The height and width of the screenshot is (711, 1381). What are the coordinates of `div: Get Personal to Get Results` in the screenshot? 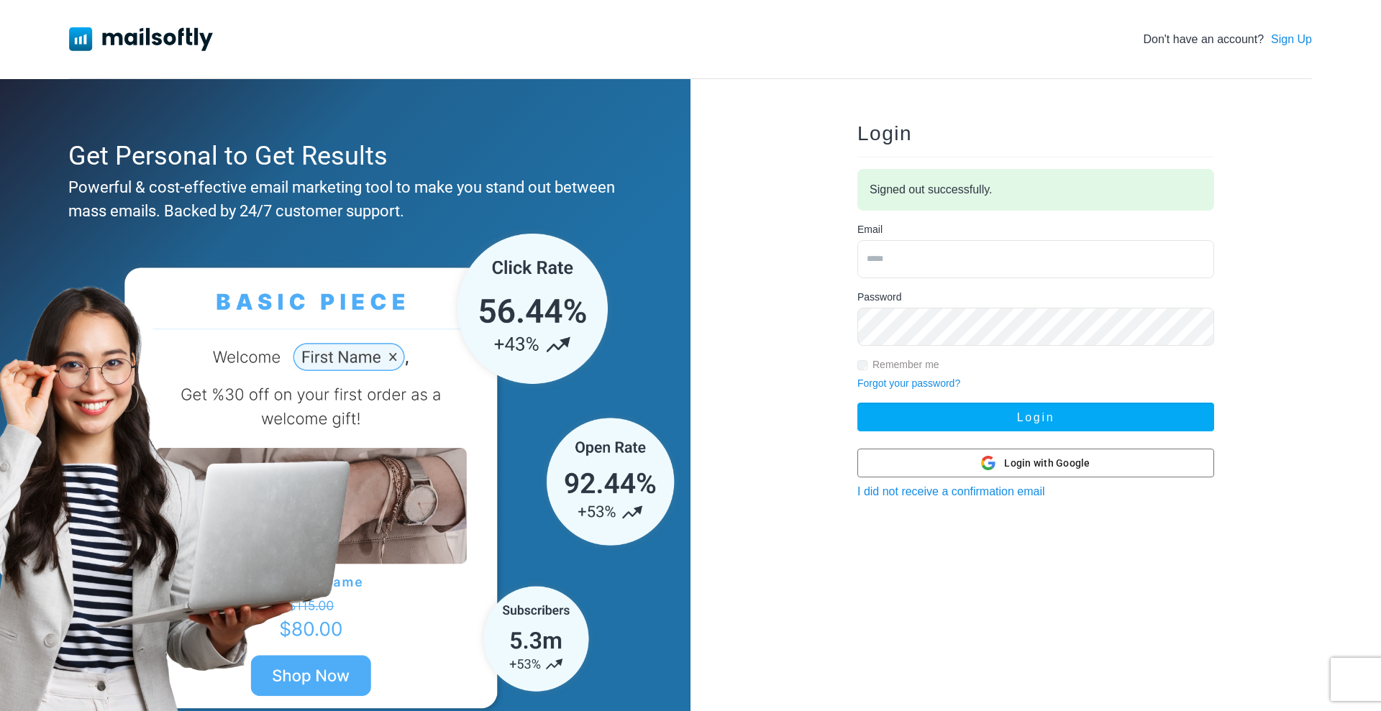 It's located at (342, 156).